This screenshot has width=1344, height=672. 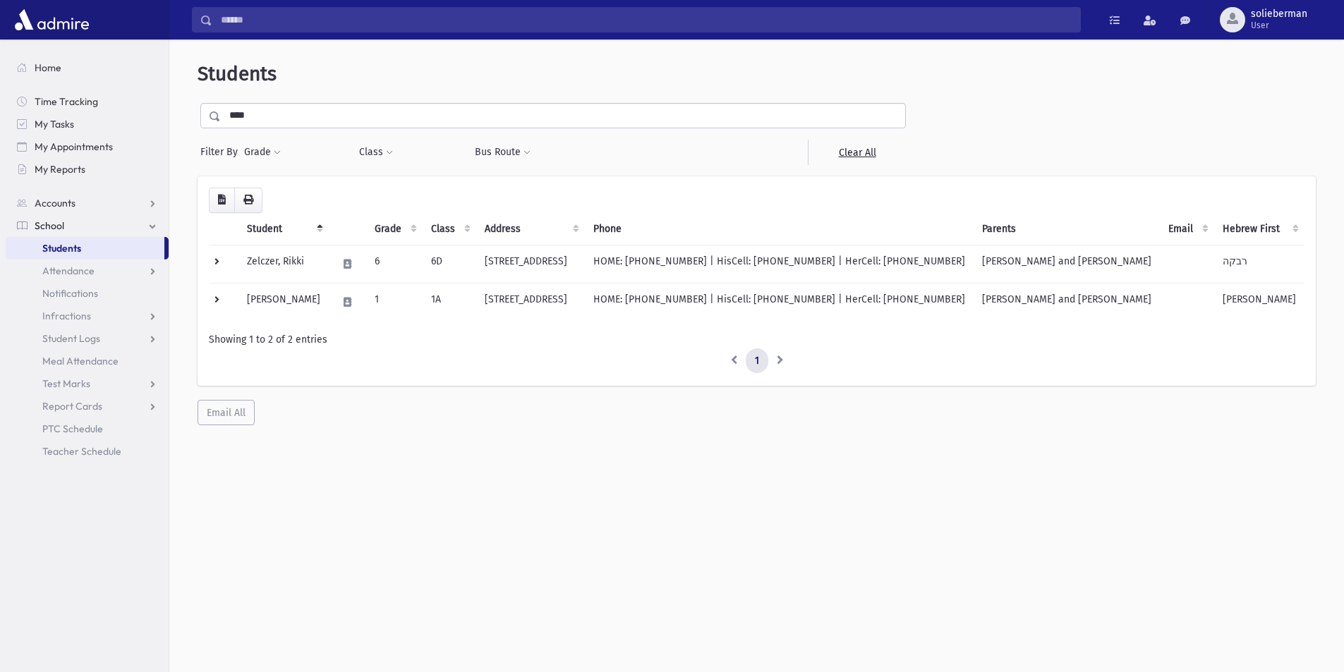 I want to click on div: Showing 1 to 2 of 2 entries, so click(x=756, y=339).